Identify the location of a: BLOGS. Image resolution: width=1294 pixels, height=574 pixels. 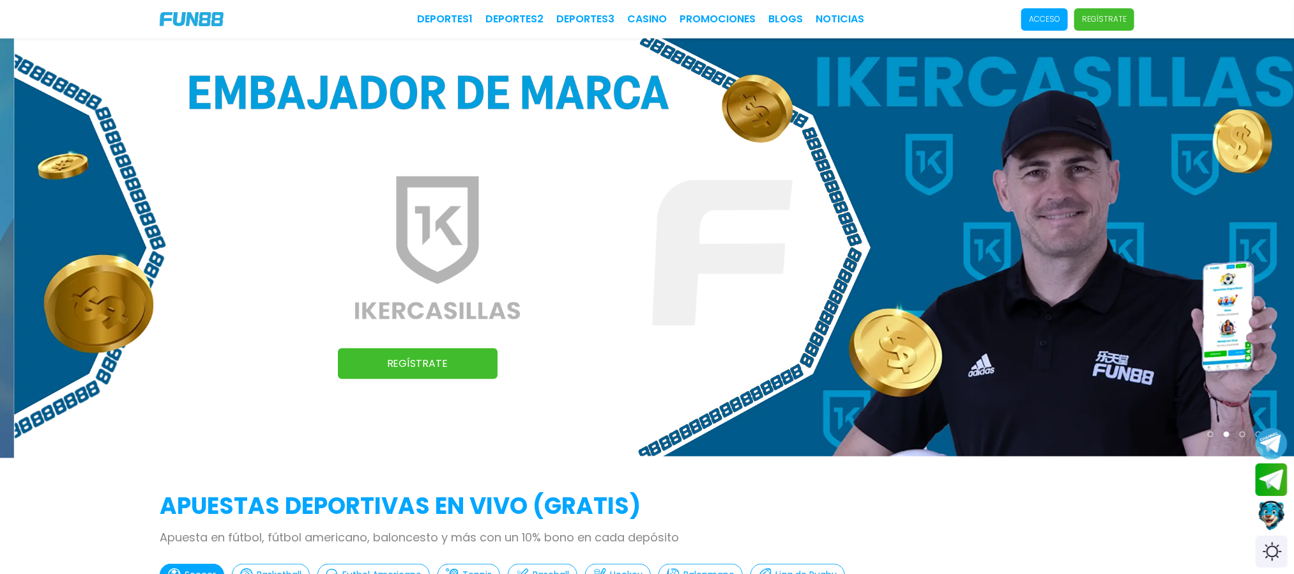
(786, 19).